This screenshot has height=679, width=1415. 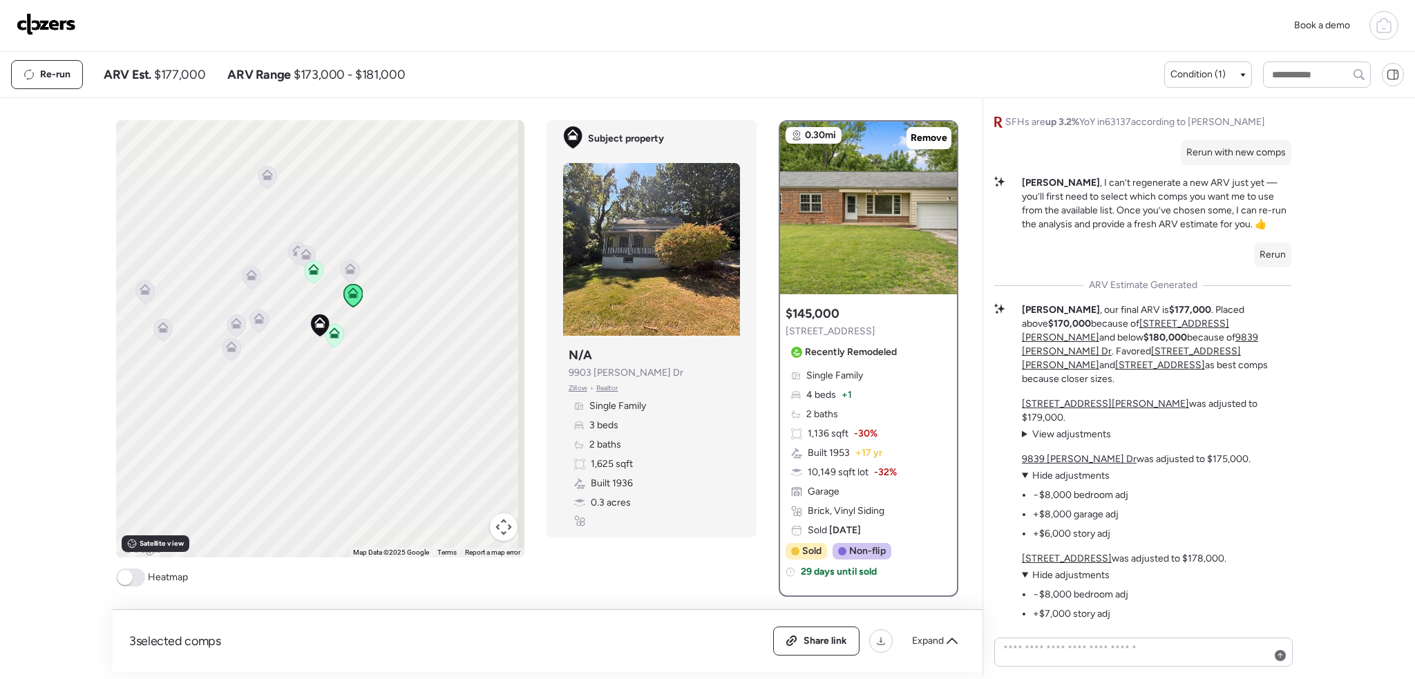 I want to click on span: 3 beds, so click(x=604, y=426).